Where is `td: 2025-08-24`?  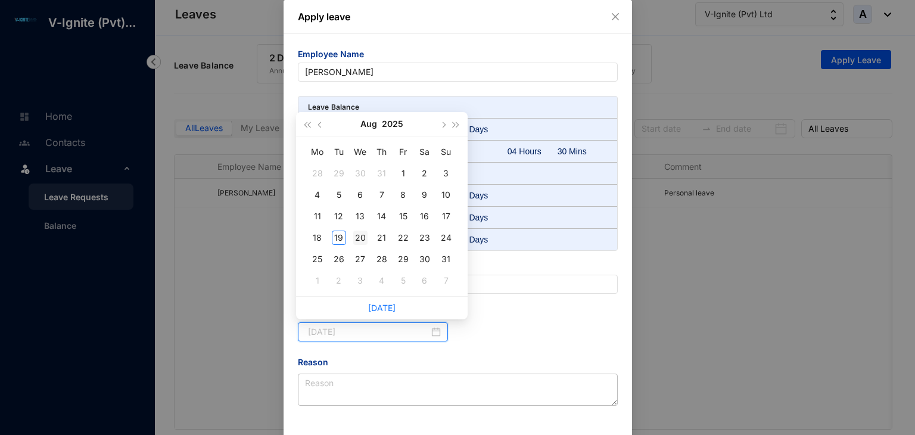 td: 2025-08-24 is located at coordinates (446, 238).